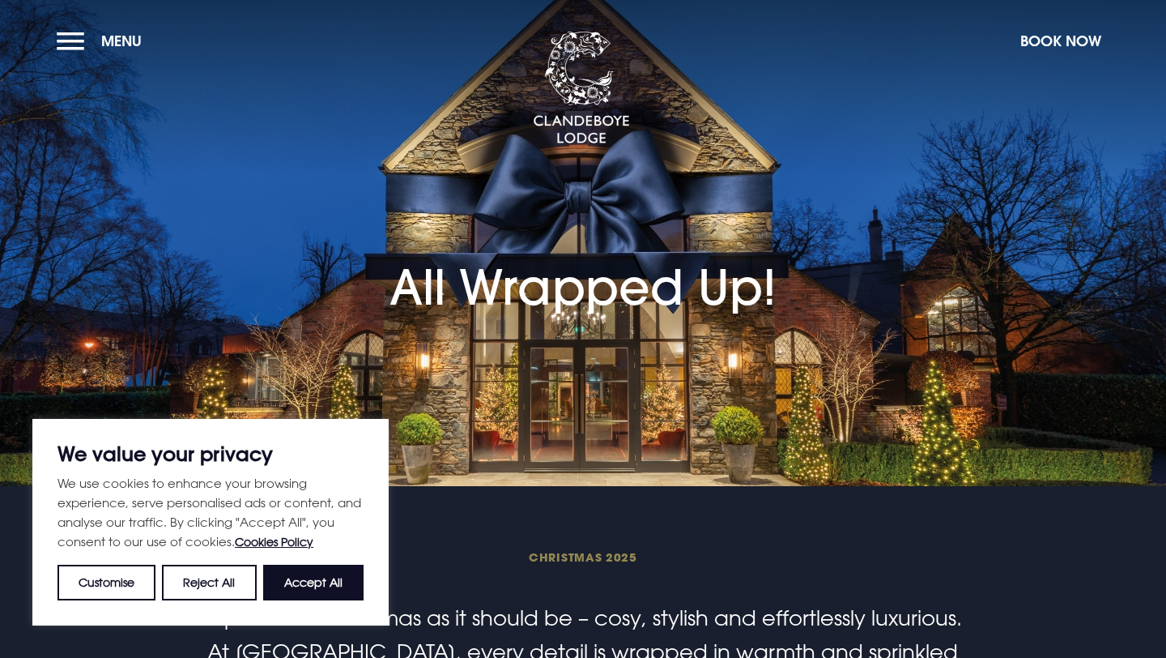 The image size is (1166, 658). Describe the element at coordinates (103, 40) in the screenshot. I see `button: Menu` at that location.